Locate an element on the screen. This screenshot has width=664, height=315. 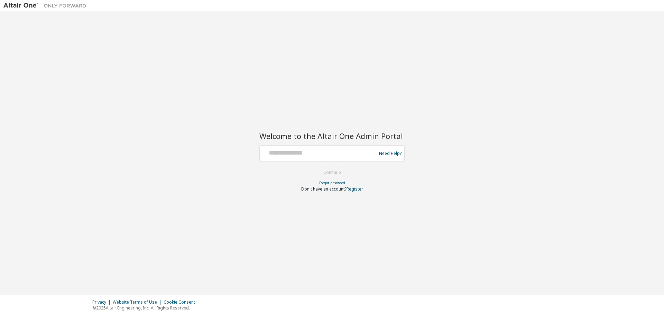
a: Forgot password is located at coordinates (332, 183).